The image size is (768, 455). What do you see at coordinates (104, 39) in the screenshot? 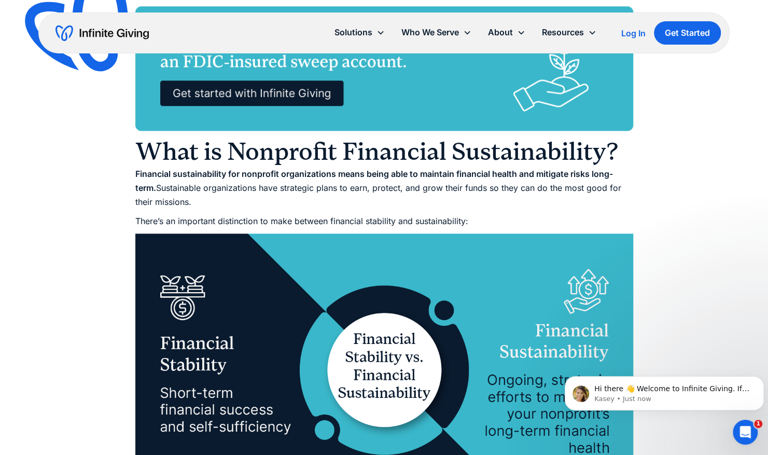
I see `div: message notification from Kasey, Just now. Hi there 👋 Welcome to Infinite Giving. If you have any...` at bounding box center [104, 39].